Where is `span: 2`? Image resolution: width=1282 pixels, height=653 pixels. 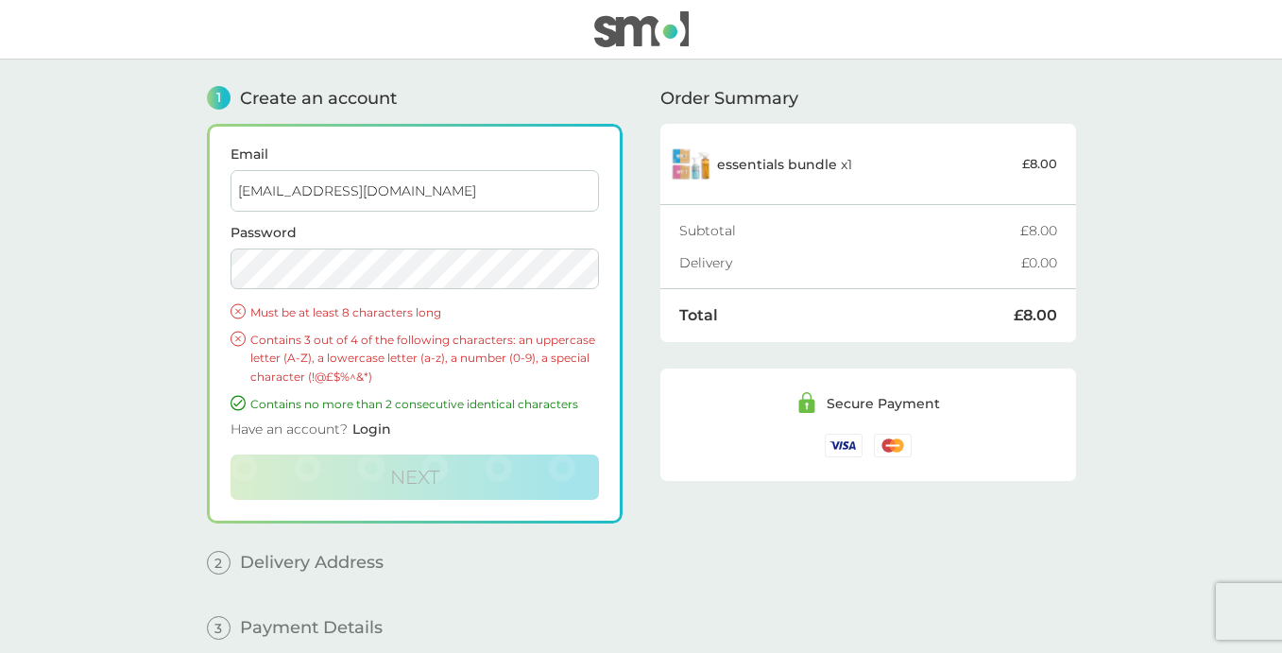 span: 2 is located at coordinates (218, 562).